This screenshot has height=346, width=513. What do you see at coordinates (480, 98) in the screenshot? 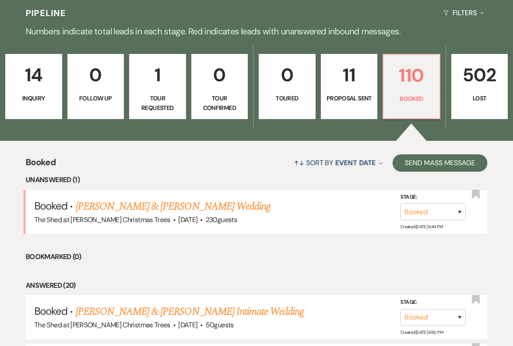
I see `p: Lost` at bounding box center [480, 98].